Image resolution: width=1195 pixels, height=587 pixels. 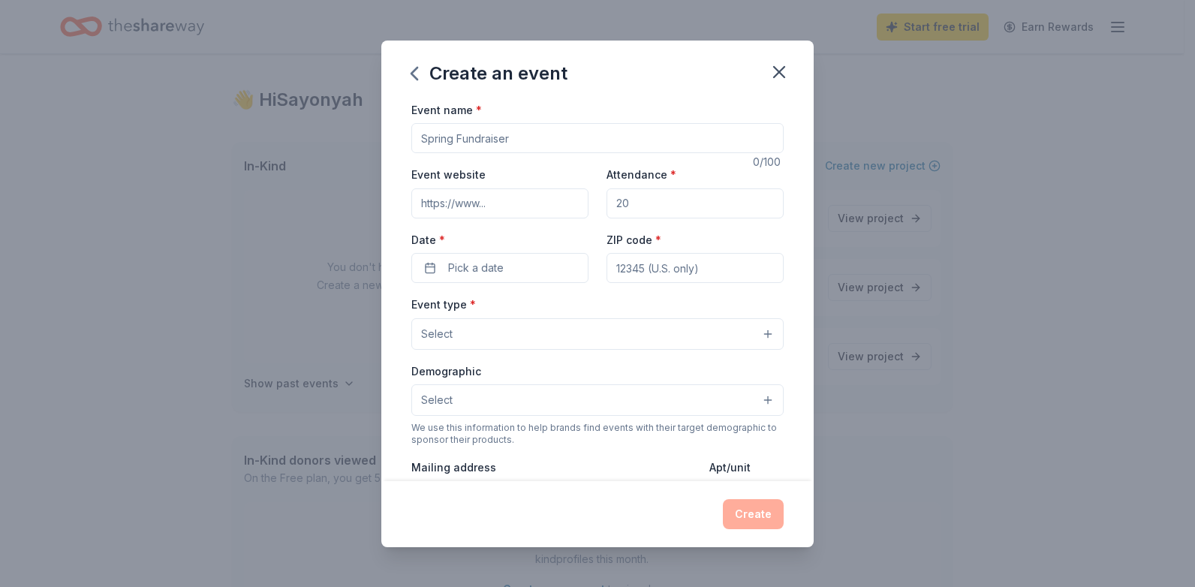 What do you see at coordinates (446, 372) in the screenshot?
I see `label: Demographic` at bounding box center [446, 372].